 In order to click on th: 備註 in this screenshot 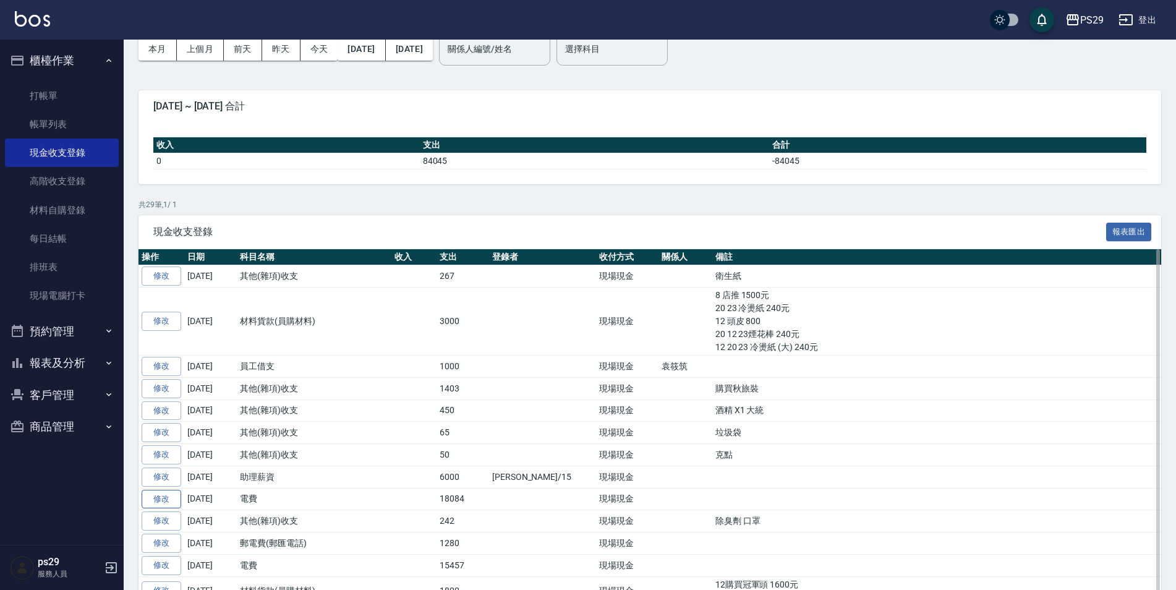, I will do `click(937, 257)`.